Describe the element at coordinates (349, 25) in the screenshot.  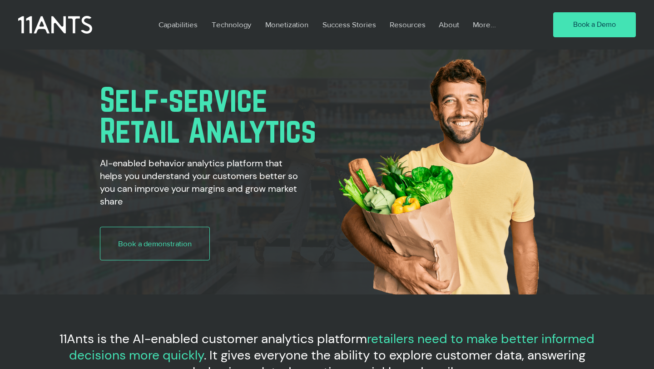
I see `a: Success Stories` at that location.